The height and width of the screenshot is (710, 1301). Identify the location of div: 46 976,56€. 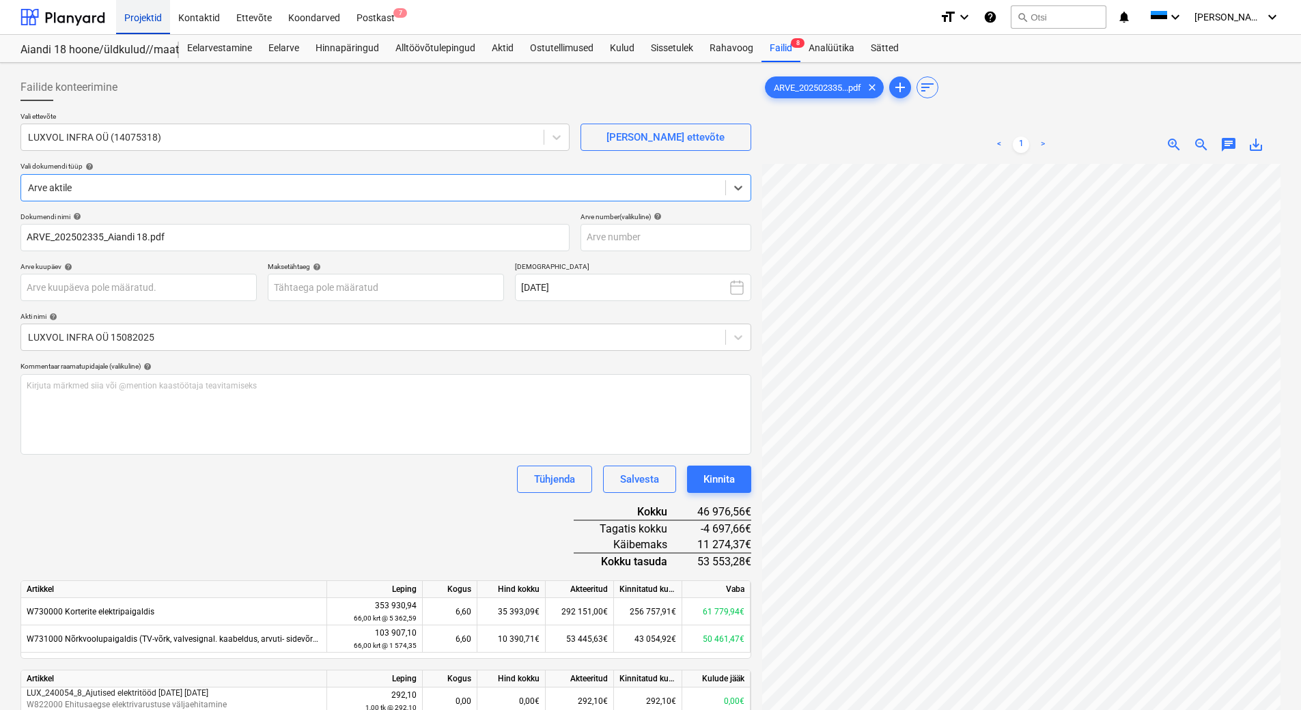
(720, 512).